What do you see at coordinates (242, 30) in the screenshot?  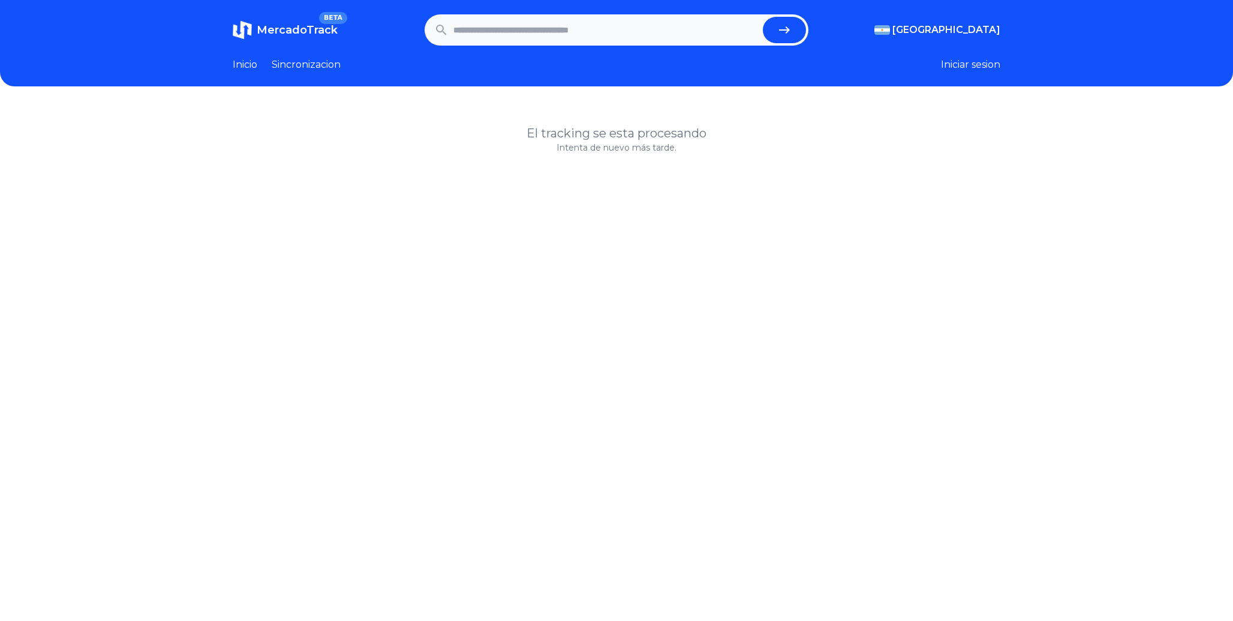 I see `img: MercadoTrack` at bounding box center [242, 30].